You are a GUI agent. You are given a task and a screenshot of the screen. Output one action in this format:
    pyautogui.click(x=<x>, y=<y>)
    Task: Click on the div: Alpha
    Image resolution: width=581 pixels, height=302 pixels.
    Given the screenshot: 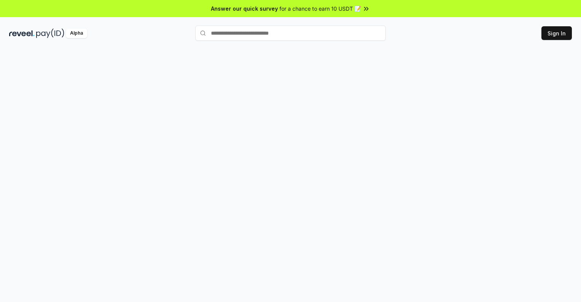 What is the action you would take?
    pyautogui.click(x=76, y=33)
    